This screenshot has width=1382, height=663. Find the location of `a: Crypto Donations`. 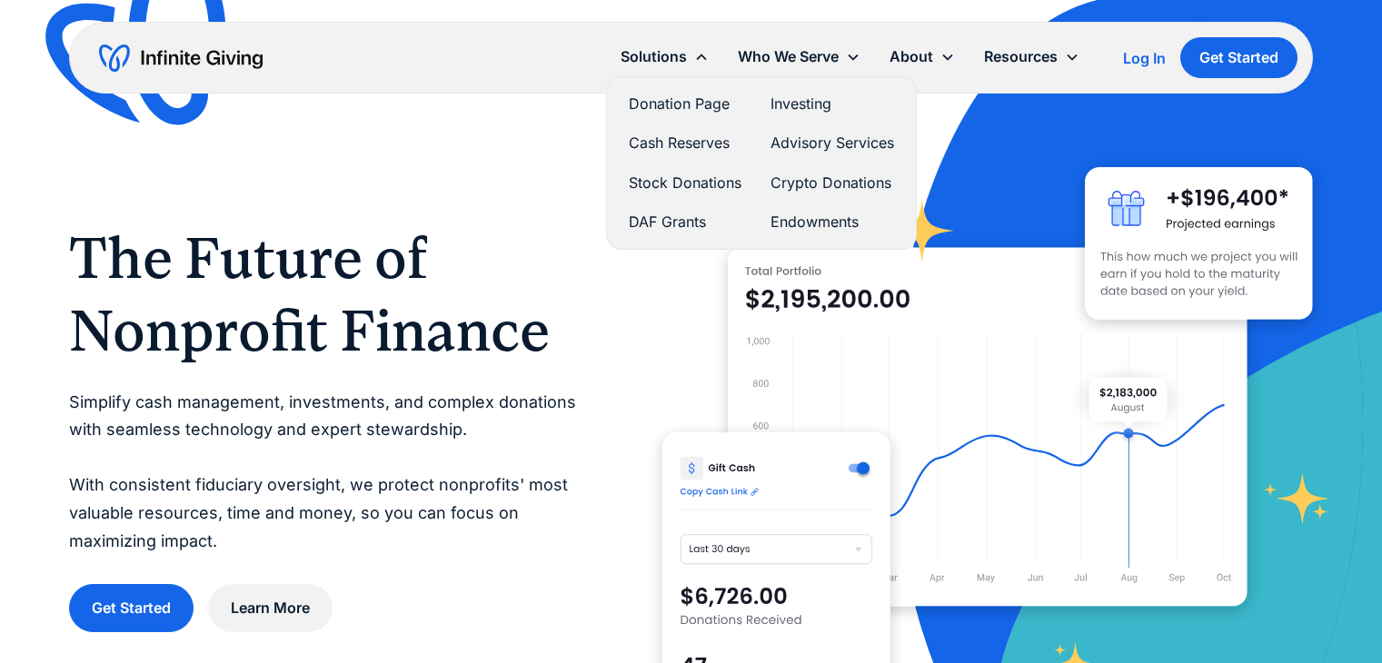

a: Crypto Donations is located at coordinates (832, 183).